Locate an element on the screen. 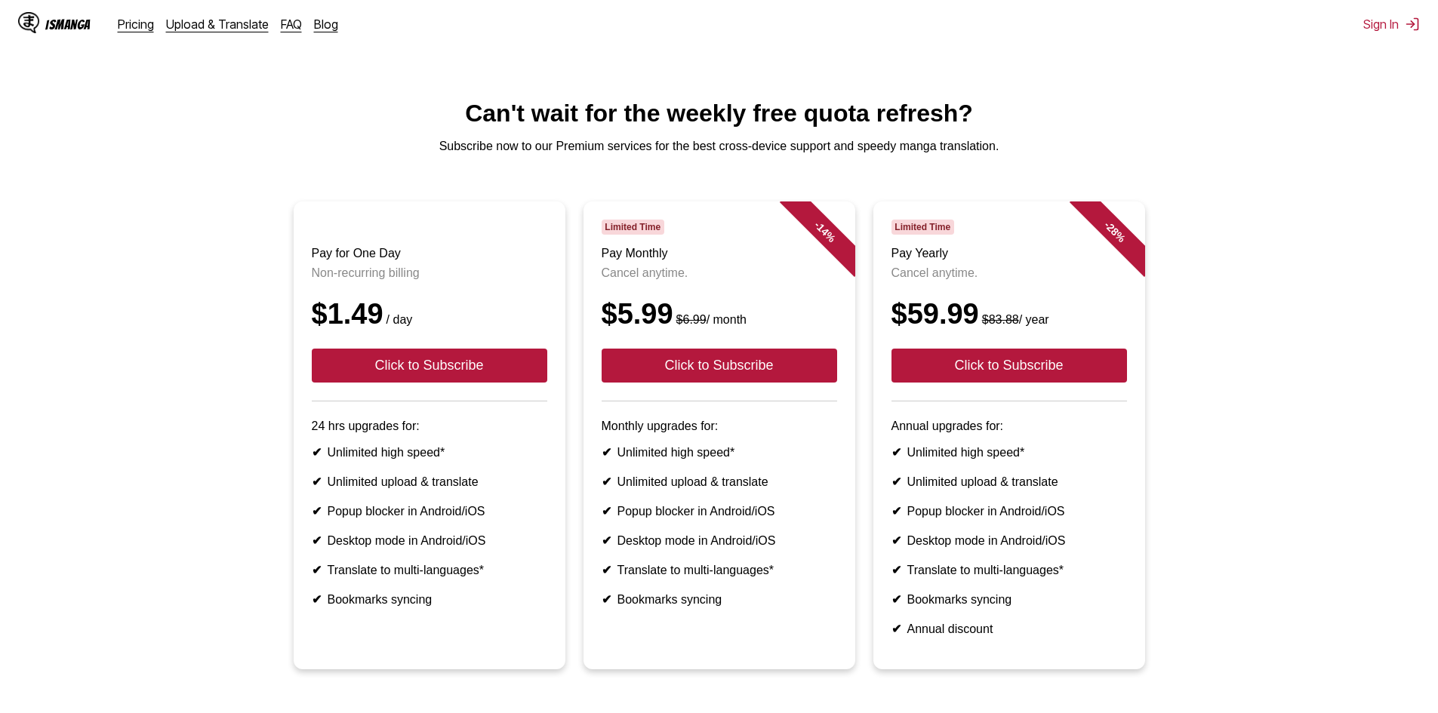  div: - 14 % is located at coordinates (824, 232).